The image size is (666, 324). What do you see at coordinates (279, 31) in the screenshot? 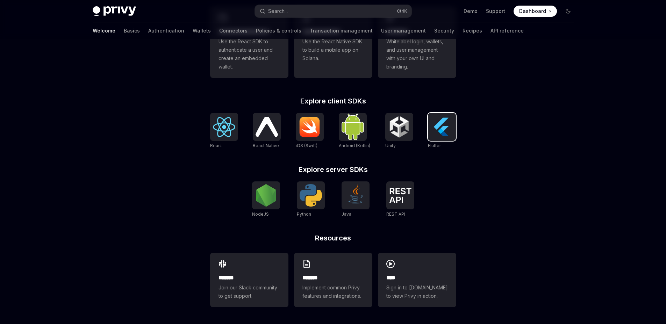
I see `a: Policies & controls` at bounding box center [279, 31].